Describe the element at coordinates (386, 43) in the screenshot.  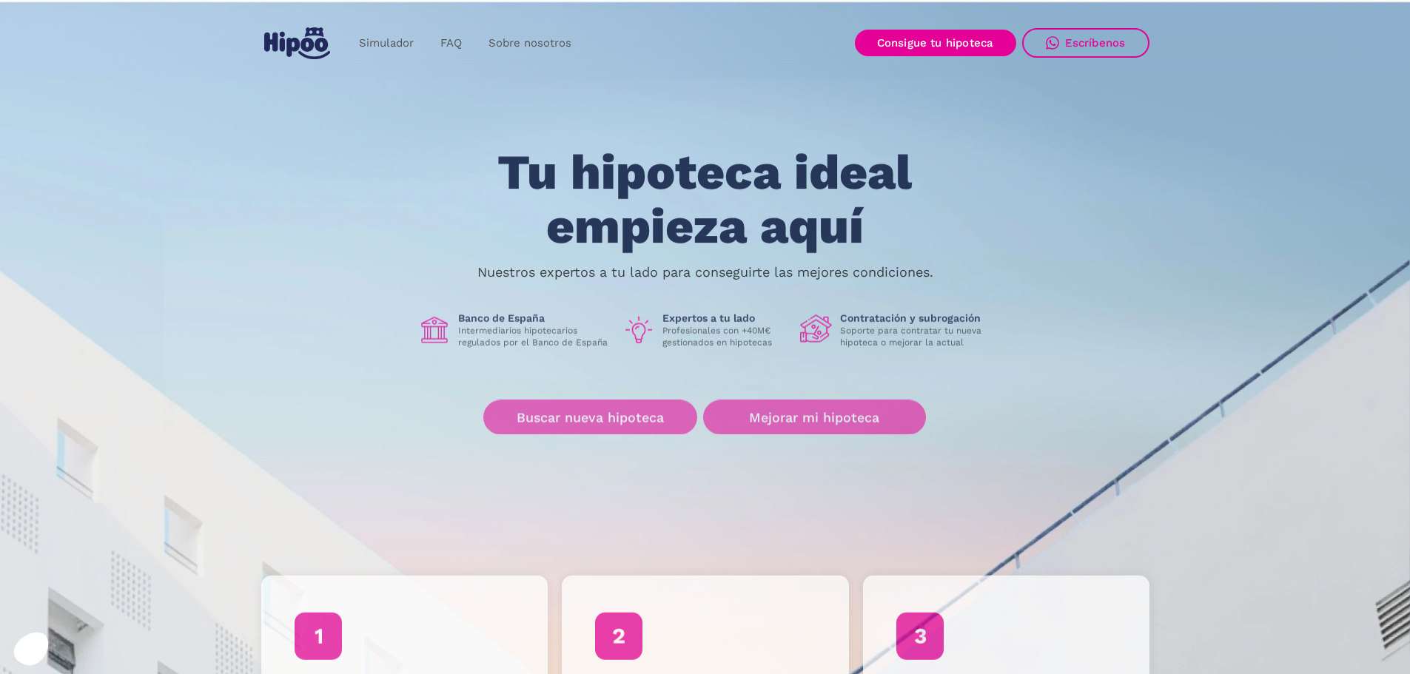
I see `a: Simulador` at that location.